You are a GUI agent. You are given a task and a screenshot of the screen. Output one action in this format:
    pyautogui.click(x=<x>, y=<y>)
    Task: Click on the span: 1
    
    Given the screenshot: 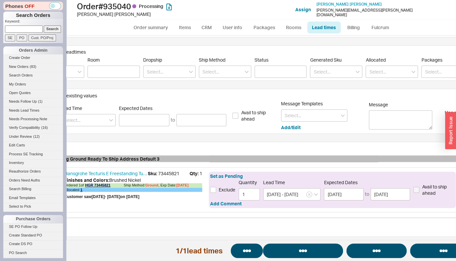 What is the action you would take?
    pyautogui.click(x=196, y=174)
    